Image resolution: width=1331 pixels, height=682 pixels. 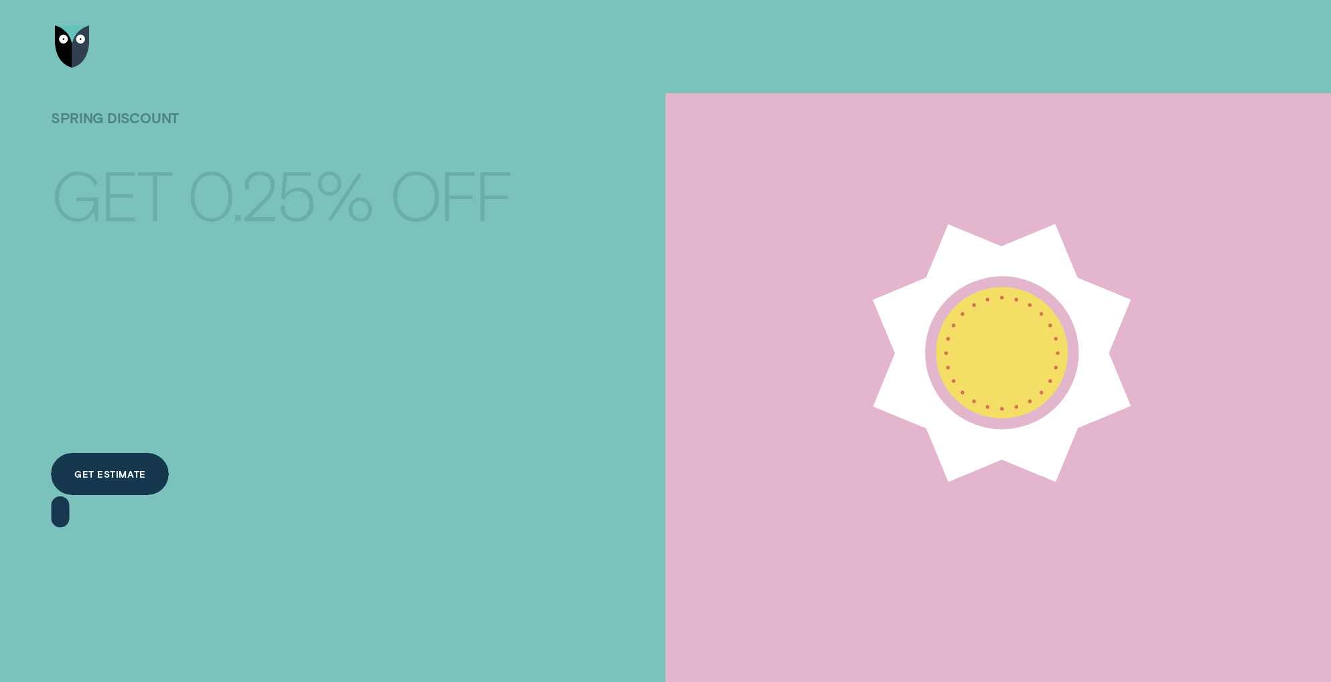 What do you see at coordinates (281, 131) in the screenshot?
I see `h1: SPRING DISCOUNT` at bounding box center [281, 131].